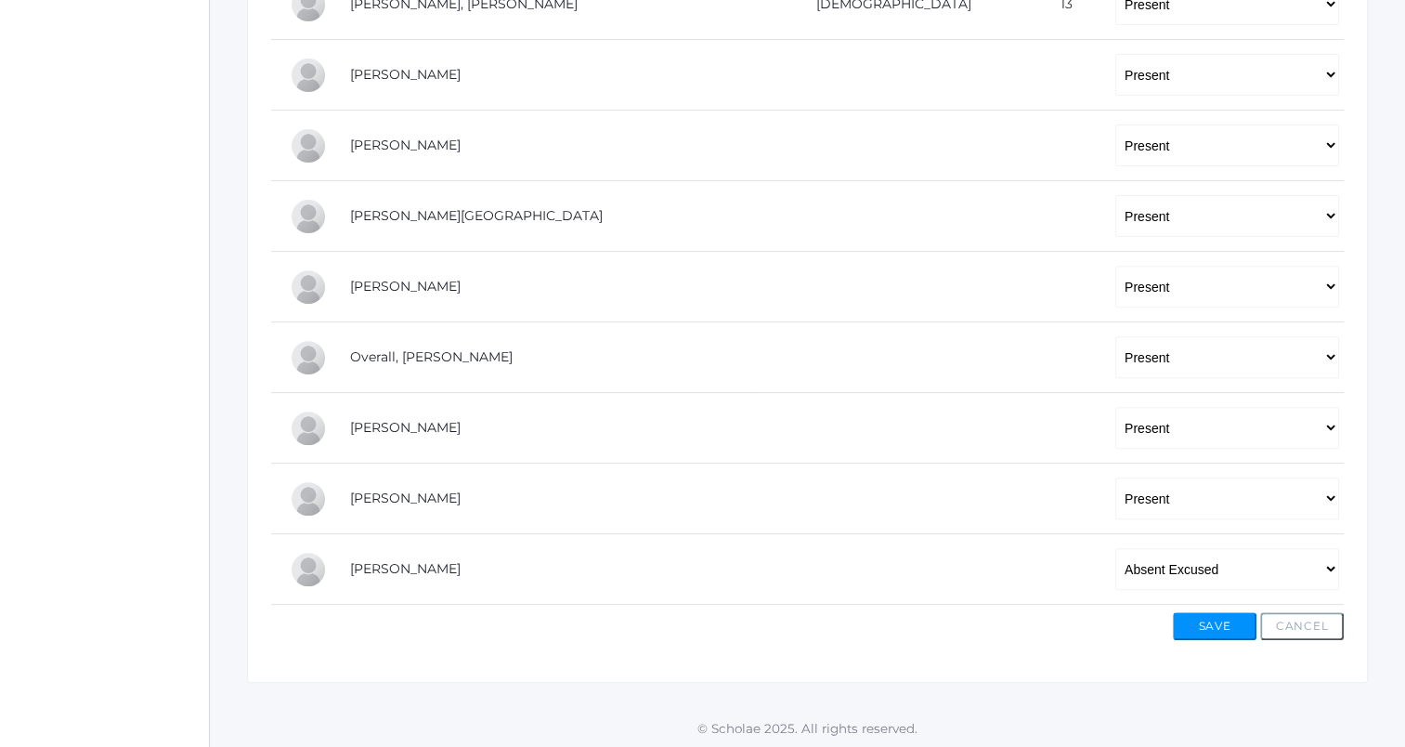 The width and height of the screenshot is (1405, 747). What do you see at coordinates (308, 146) in the screenshot?
I see `div: Rachel Hayton` at bounding box center [308, 146].